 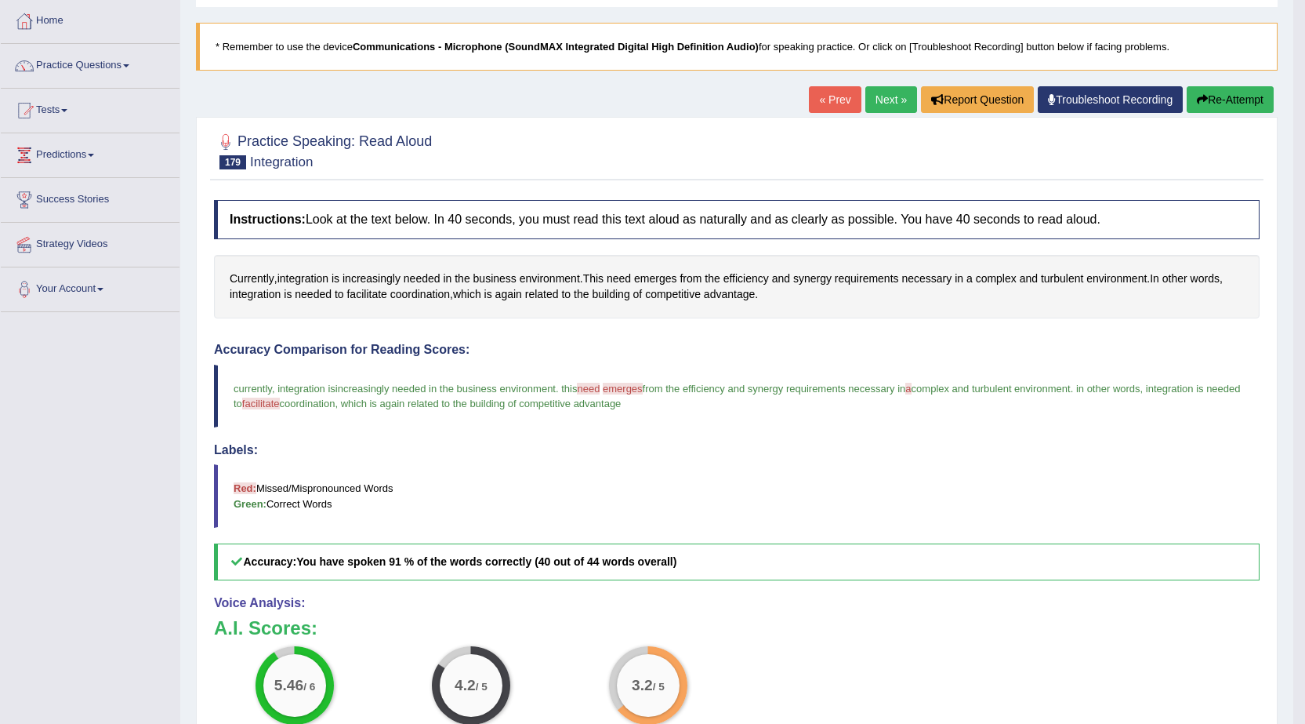 I want to click on span: which is again related to the building of competitive advantage, so click(x=481, y=403).